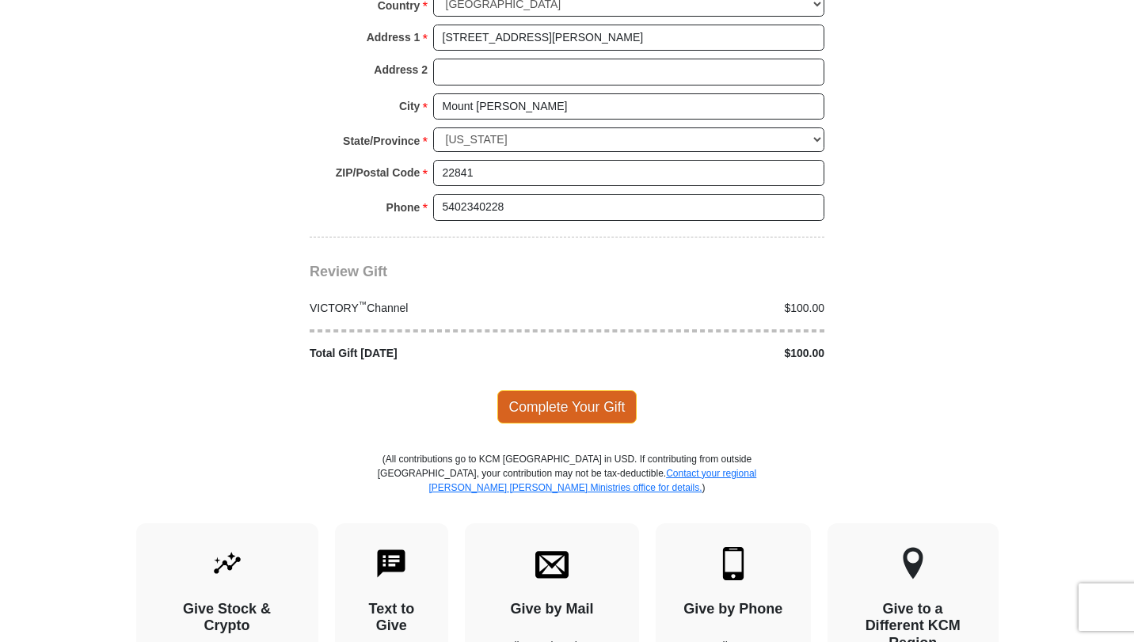 This screenshot has height=642, width=1134. I want to click on strong: Address 2, so click(401, 70).